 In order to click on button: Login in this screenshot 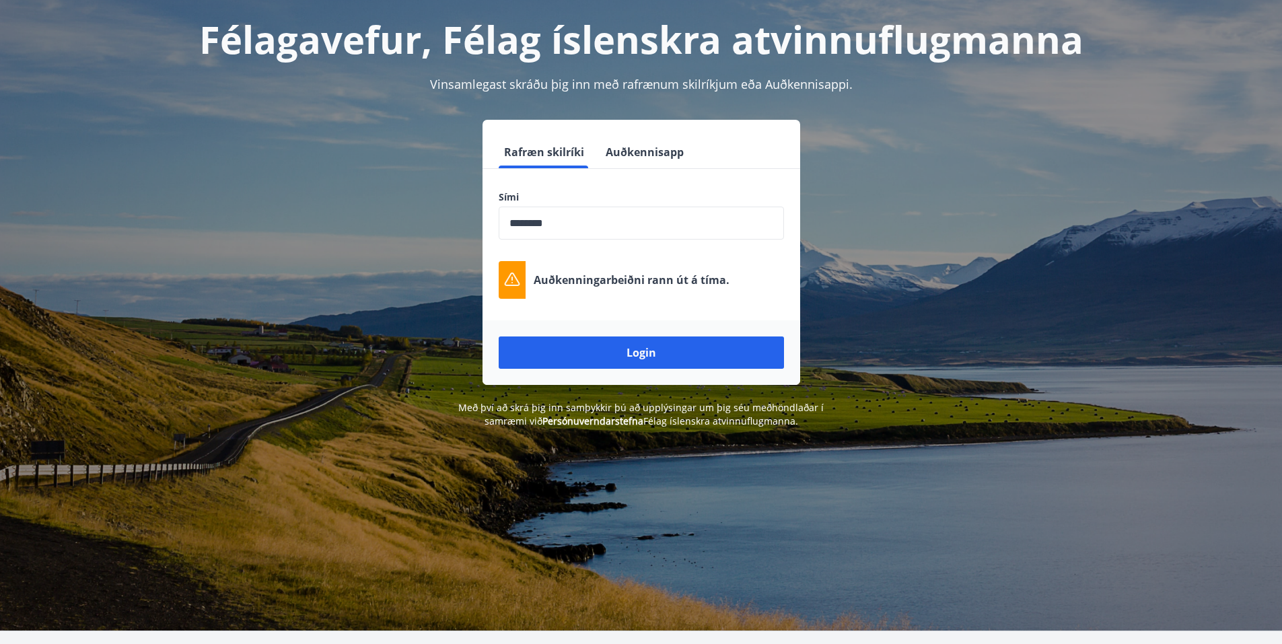, I will do `click(641, 352)`.